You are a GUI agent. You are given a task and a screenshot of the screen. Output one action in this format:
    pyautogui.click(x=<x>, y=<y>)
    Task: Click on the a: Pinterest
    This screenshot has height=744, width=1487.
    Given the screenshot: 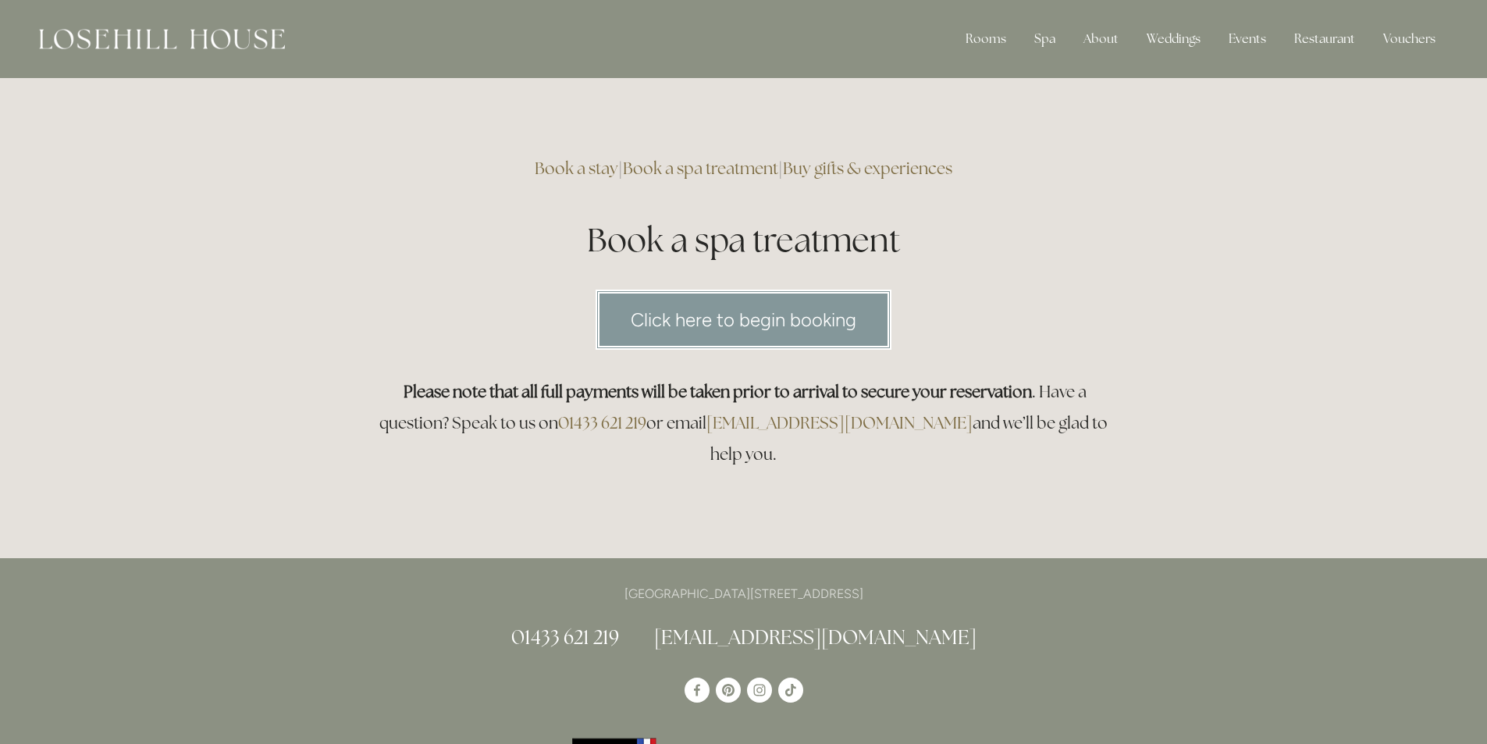 What is the action you would take?
    pyautogui.click(x=729, y=690)
    